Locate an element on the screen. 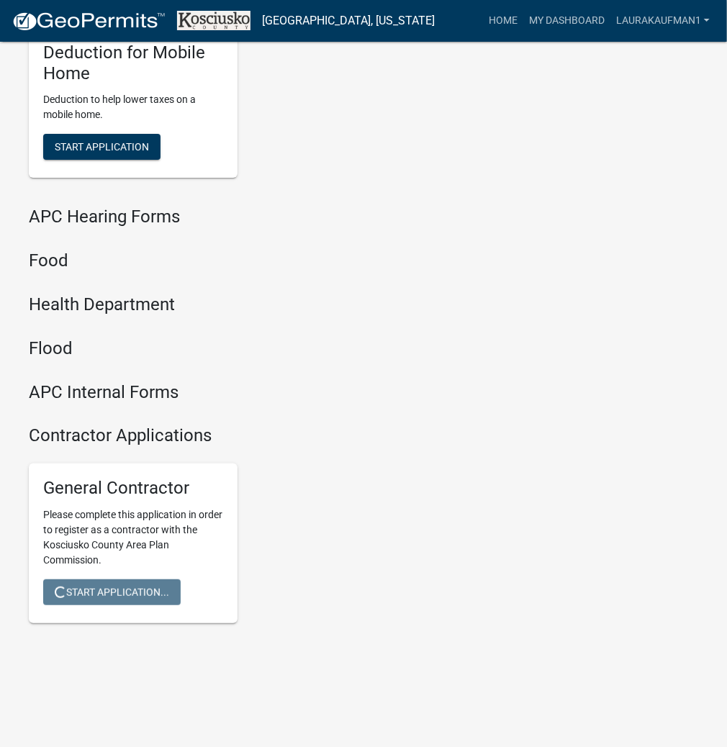  h4: APC Hearing Forms is located at coordinates (248, 217).